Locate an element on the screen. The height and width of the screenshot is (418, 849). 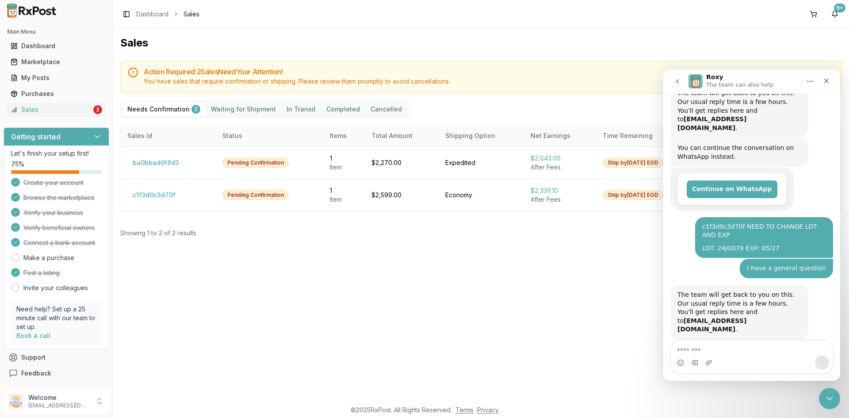
p: Let's finish your setup first! is located at coordinates (56, 153).